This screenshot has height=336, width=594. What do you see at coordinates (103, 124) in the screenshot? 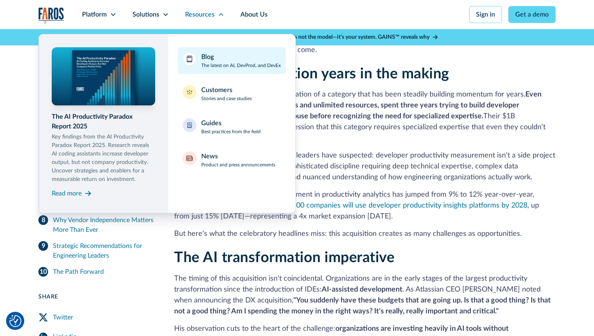
I see `a: The AI Productivity Paradox Report 2025Key findings from the AI Productivity Paradox Report 2025....` at bounding box center [103, 124].